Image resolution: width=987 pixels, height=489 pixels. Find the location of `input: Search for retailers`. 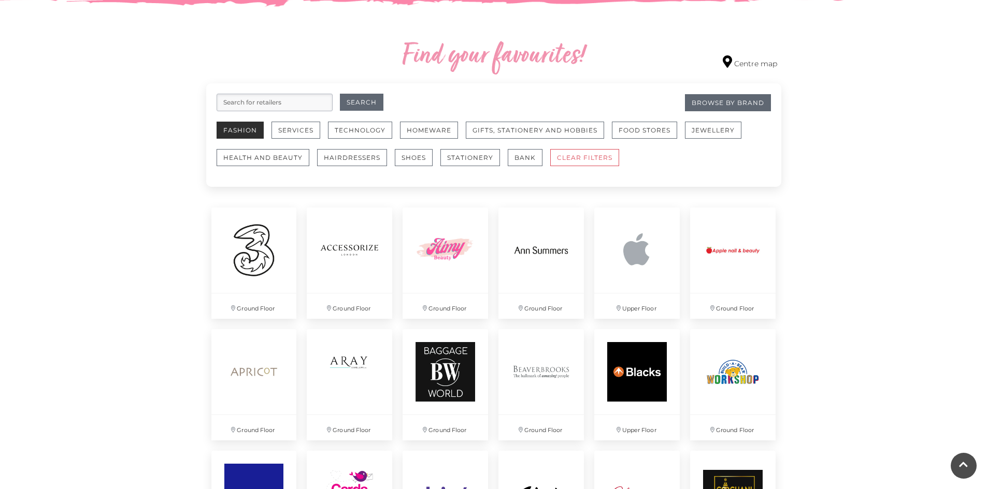

input: Search for retailers is located at coordinates (274, 103).